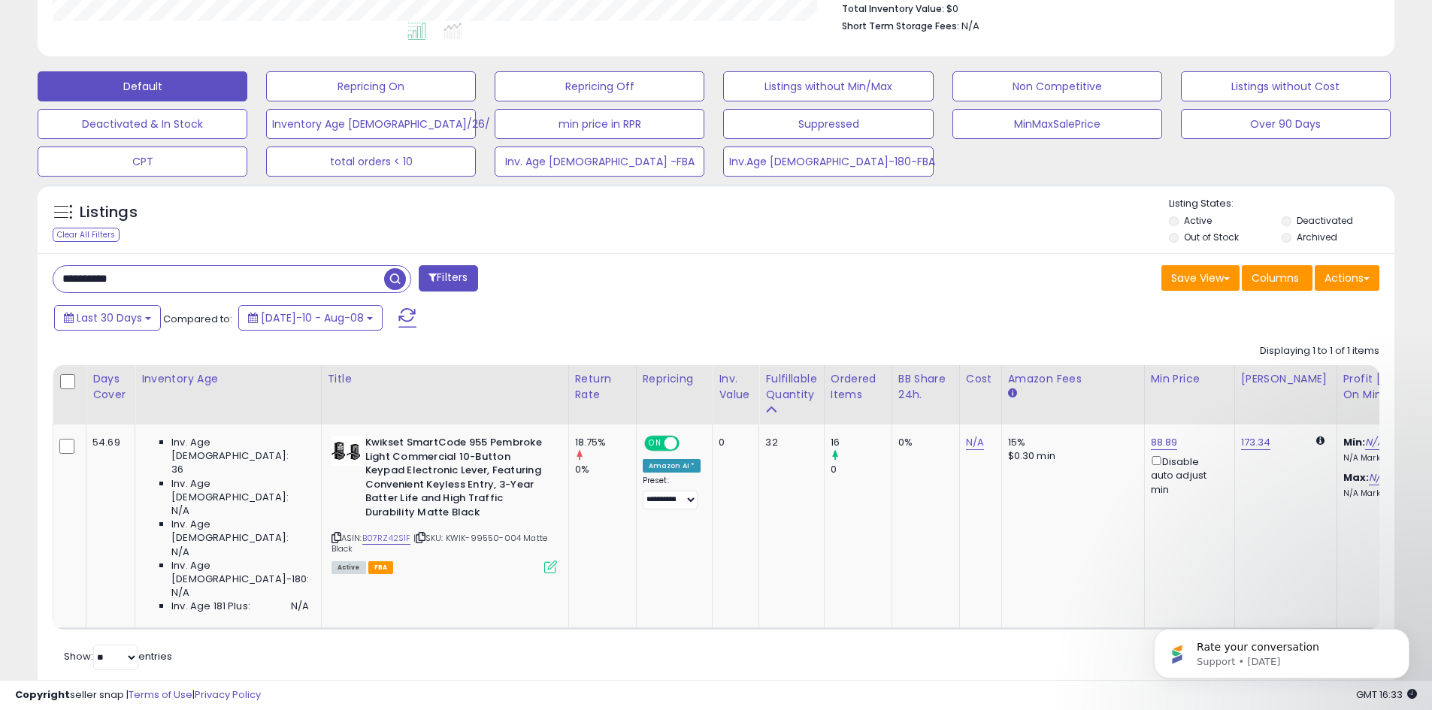 The height and width of the screenshot is (710, 1432). Describe the element at coordinates (599, 86) in the screenshot. I see `button: Repricing Off` at that location.